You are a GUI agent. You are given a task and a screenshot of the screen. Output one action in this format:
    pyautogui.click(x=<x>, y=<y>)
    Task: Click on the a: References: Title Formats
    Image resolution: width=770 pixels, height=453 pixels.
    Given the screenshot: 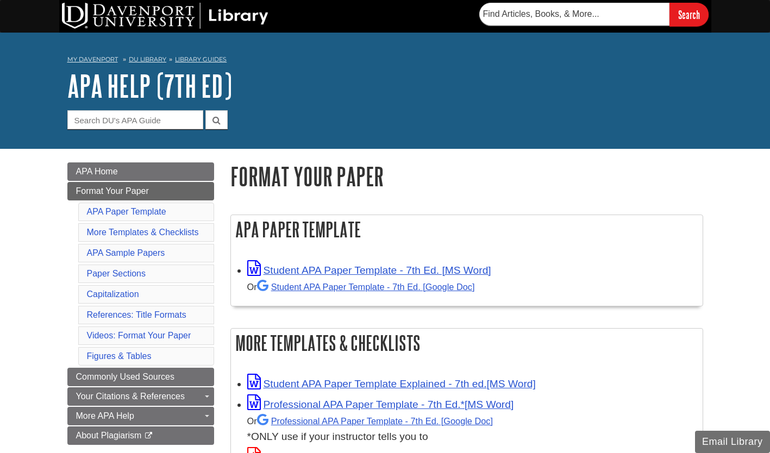 What is the action you would take?
    pyautogui.click(x=136, y=315)
    